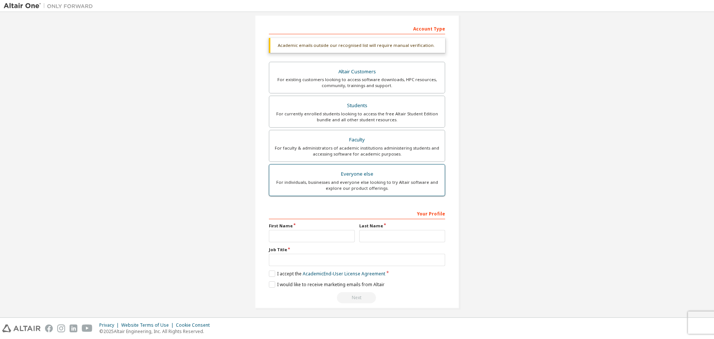 This screenshot has width=714, height=339. Describe the element at coordinates (357, 83) in the screenshot. I see `div: For existing customers looking to access software downloads, HPC resources, community, trainings ...` at that location.